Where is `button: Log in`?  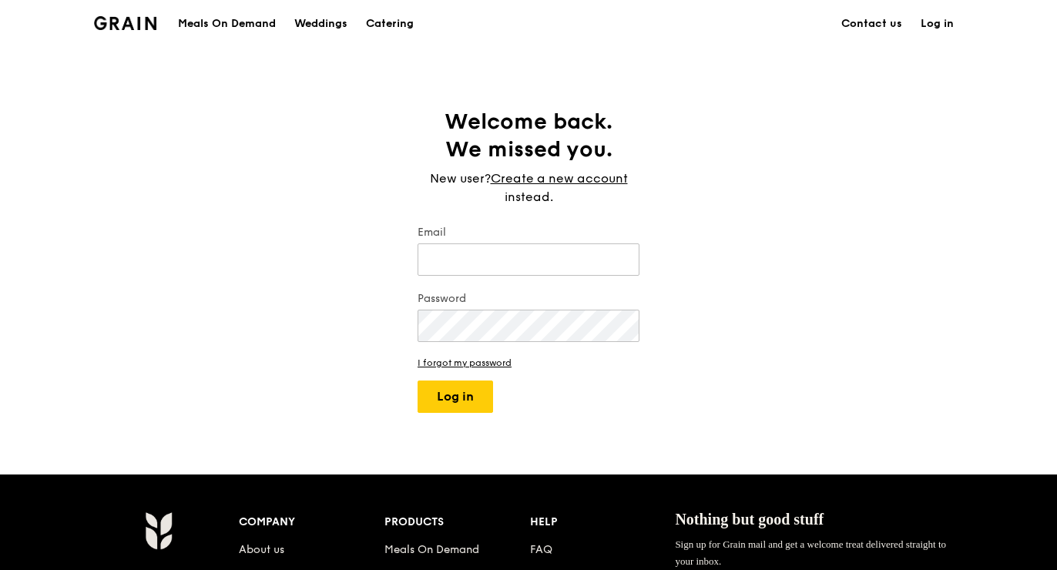
button: Log in is located at coordinates (455, 397).